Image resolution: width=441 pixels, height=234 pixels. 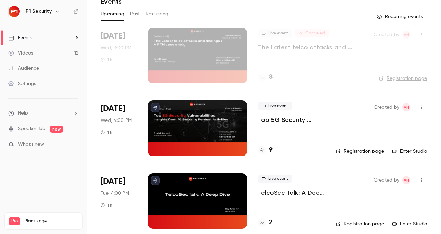 I want to click on p: TelcoSec Talk: A Deep Dive, so click(x=291, y=193).